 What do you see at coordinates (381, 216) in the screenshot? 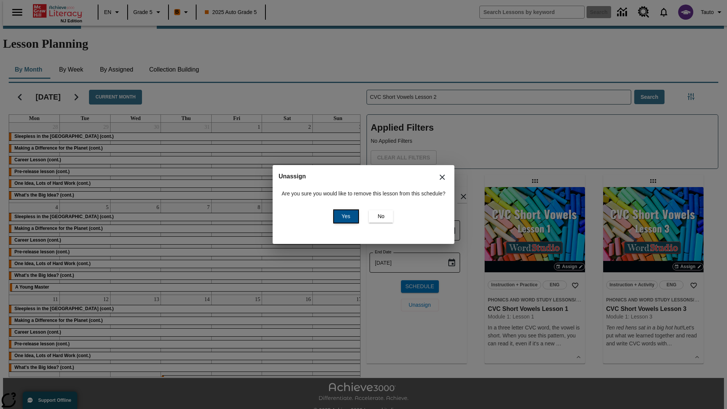
I see `span: No` at bounding box center [381, 216].